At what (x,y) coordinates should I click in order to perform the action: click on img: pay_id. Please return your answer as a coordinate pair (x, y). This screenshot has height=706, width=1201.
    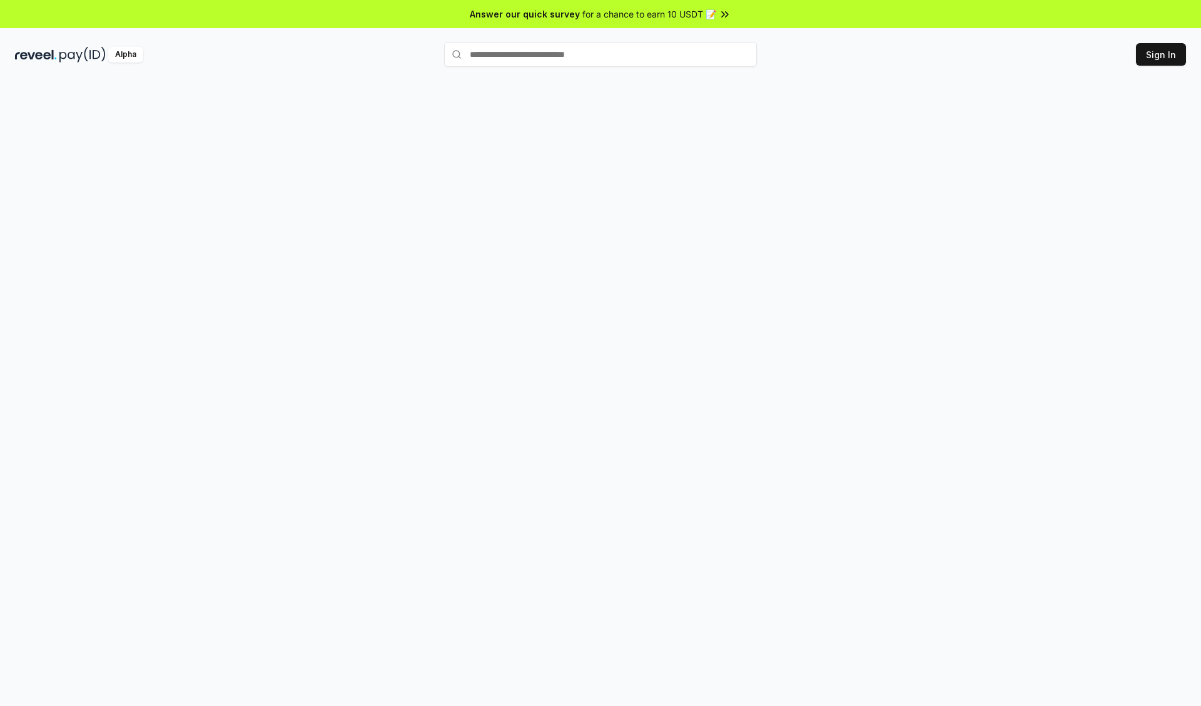
    Looking at the image, I should click on (83, 54).